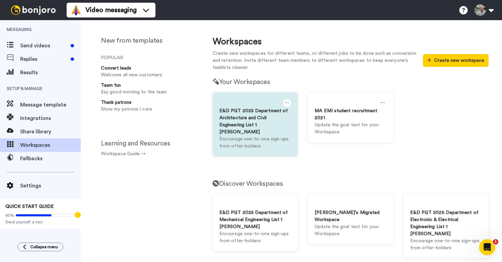 This screenshot has width=502, height=262. I want to click on button: Create new workspace, so click(455, 61).